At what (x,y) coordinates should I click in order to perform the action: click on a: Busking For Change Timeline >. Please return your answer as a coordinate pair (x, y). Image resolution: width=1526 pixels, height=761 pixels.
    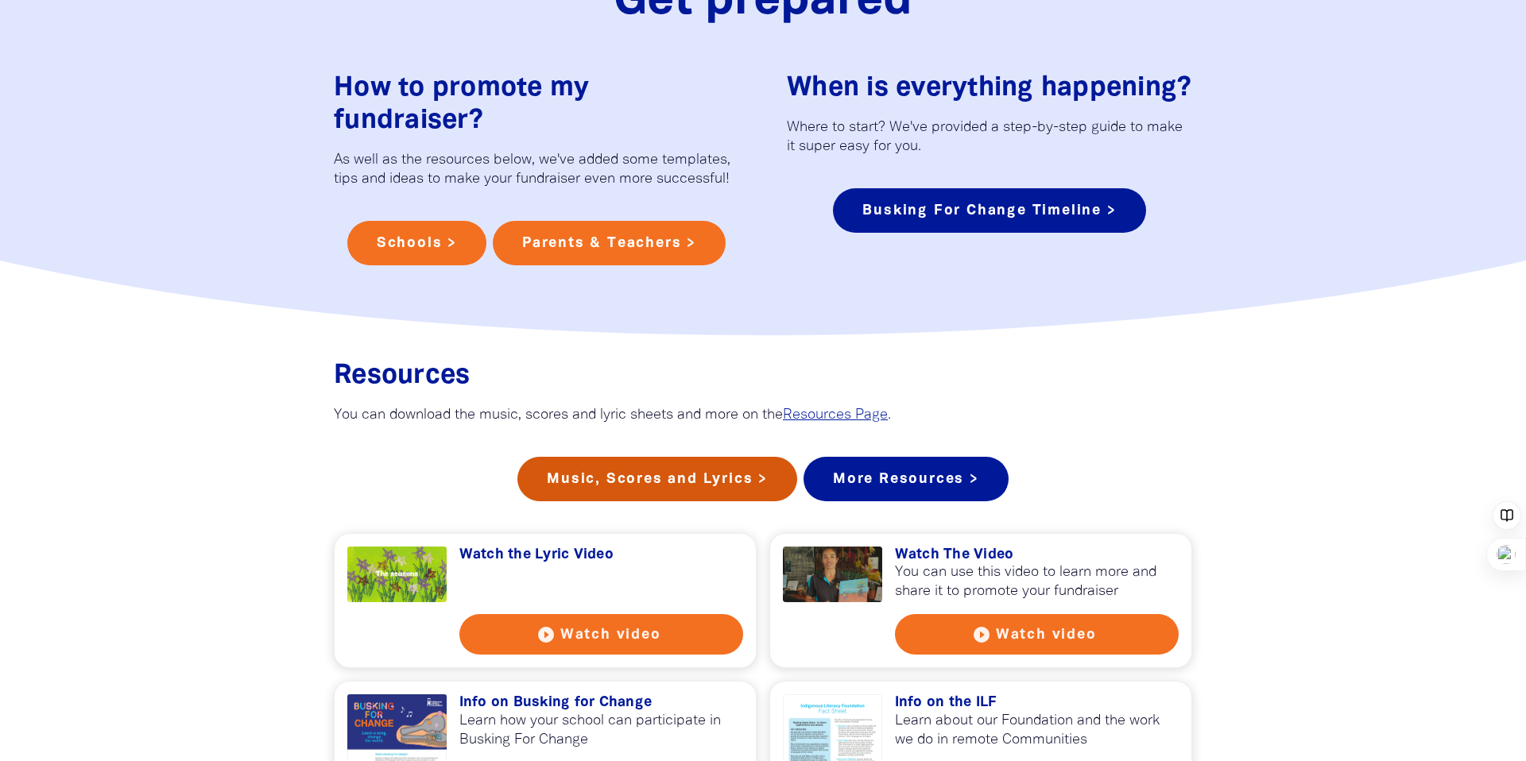
    Looking at the image, I should click on (989, 211).